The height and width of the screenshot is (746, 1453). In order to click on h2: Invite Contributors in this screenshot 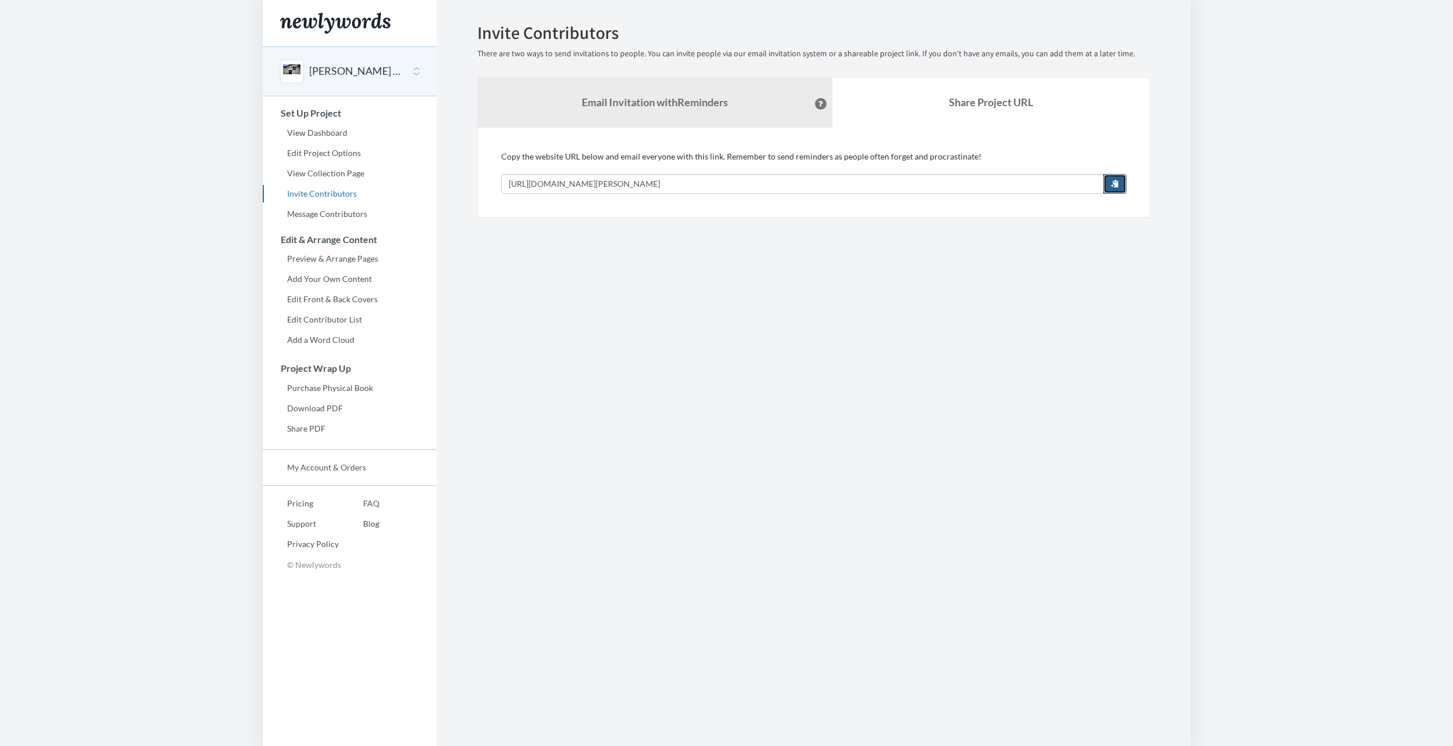, I will do `click(814, 32)`.